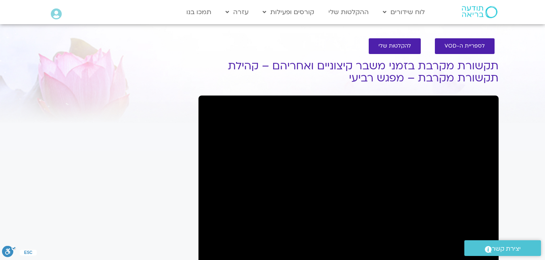 This screenshot has width=545, height=260. Describe the element at coordinates (395, 46) in the screenshot. I see `span: להקלטות שלי` at that location.